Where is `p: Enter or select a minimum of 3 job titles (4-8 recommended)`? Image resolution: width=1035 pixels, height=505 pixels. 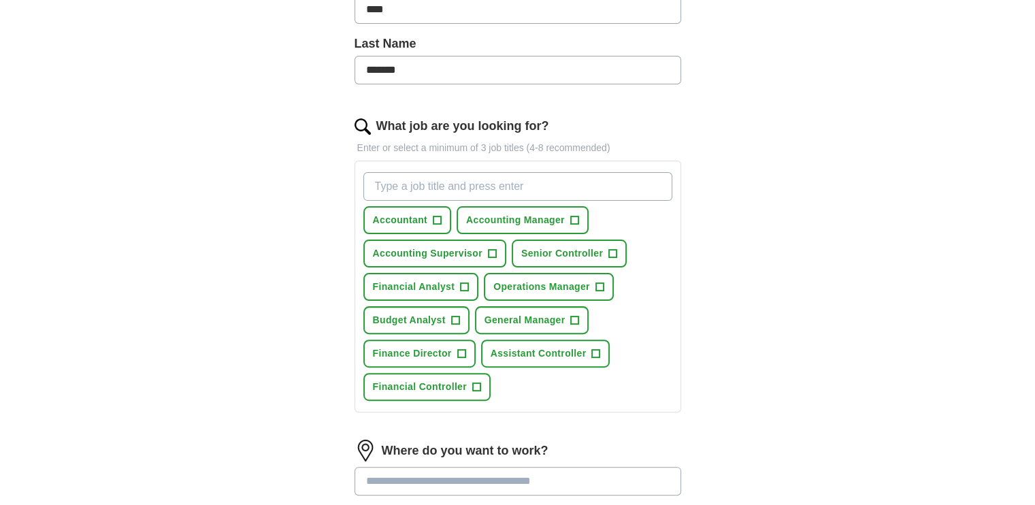 p: Enter or select a minimum of 3 job titles (4-8 recommended) is located at coordinates (518, 148).